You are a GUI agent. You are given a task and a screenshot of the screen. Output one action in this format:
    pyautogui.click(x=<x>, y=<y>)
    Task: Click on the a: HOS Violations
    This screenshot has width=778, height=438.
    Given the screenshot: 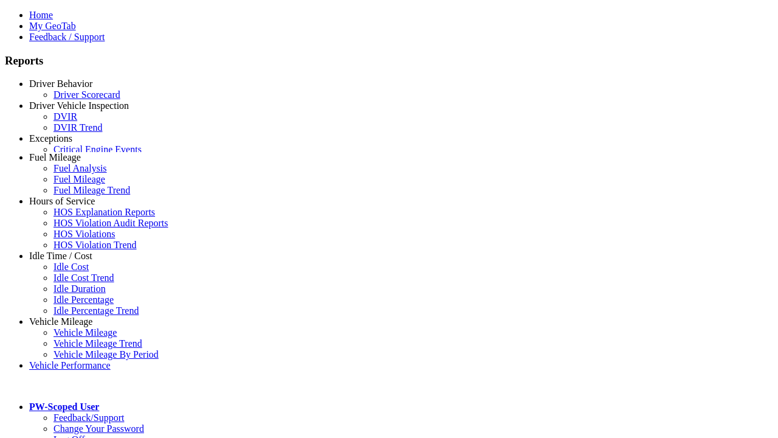 What is the action you would take?
    pyautogui.click(x=84, y=233)
    